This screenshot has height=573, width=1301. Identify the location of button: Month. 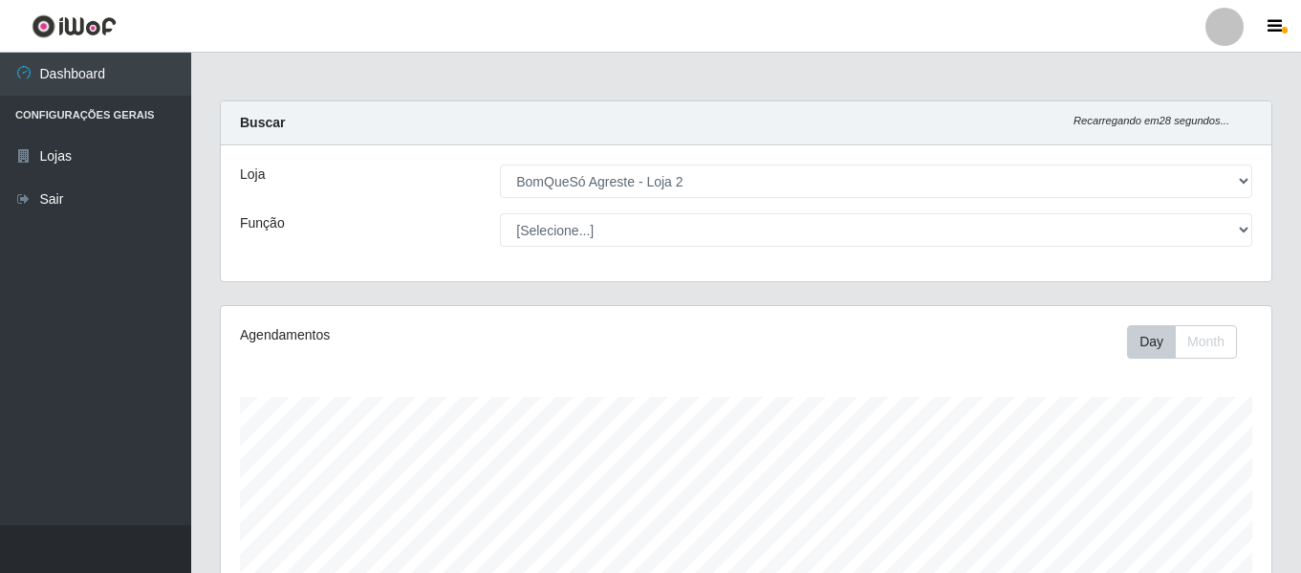
(1206, 341).